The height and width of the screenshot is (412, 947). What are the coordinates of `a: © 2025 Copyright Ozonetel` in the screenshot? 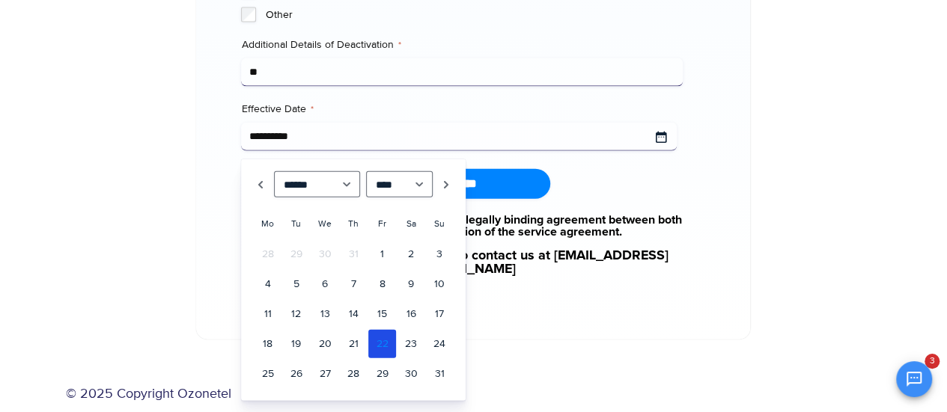 It's located at (148, 394).